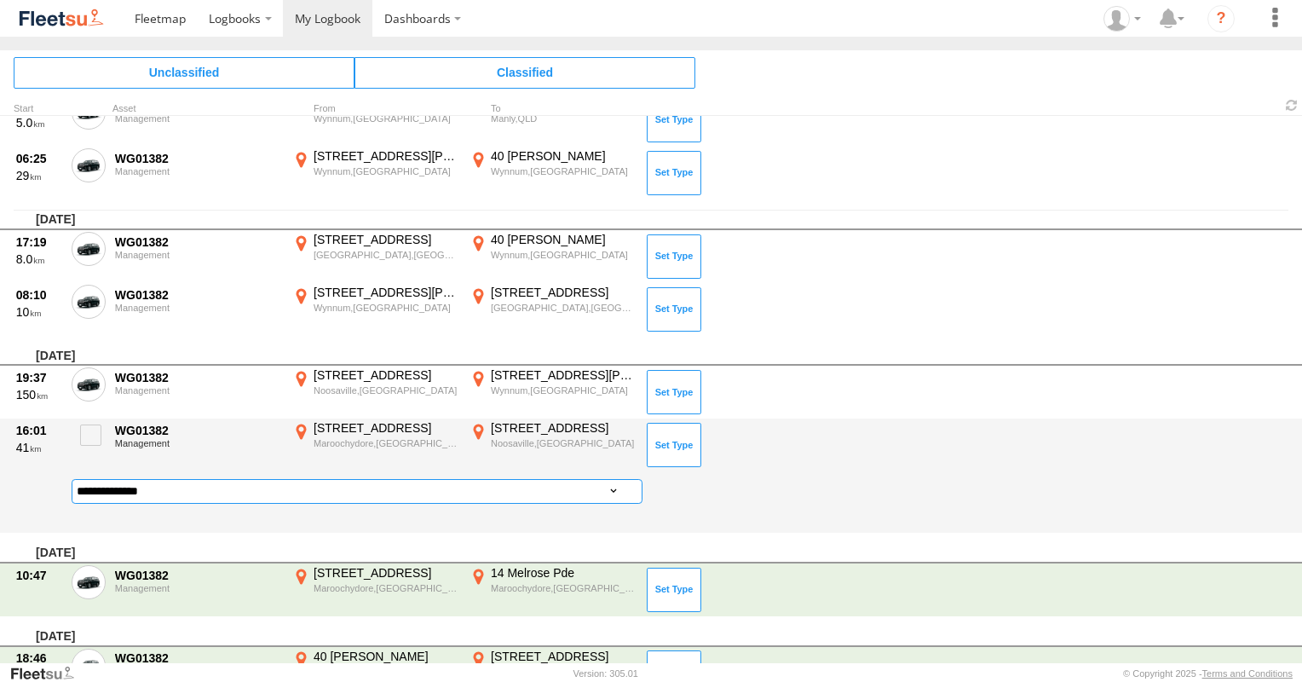  Describe the element at coordinates (39, 377) in the screenshot. I see `div: 19:37` at that location.